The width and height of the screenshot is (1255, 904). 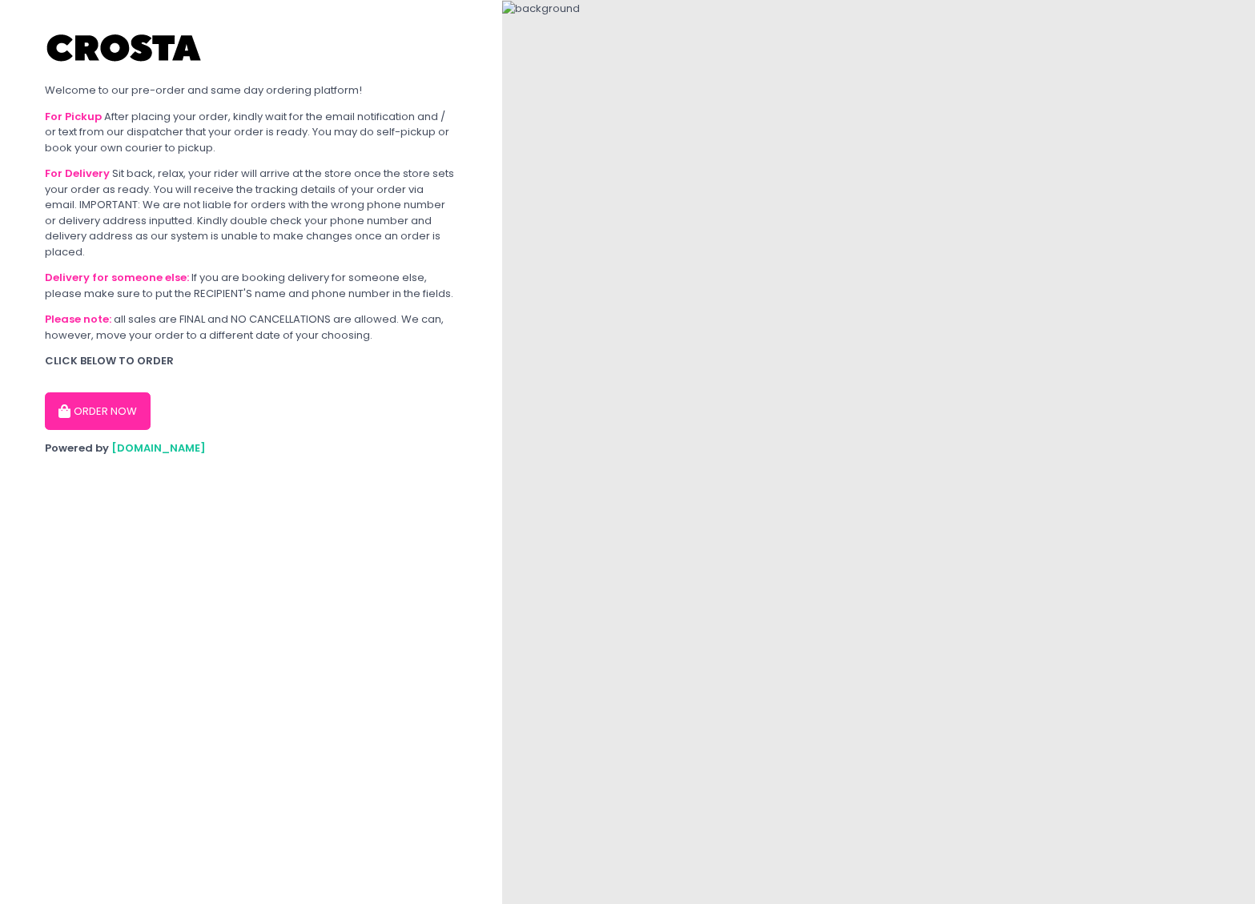 I want to click on div: Welcome to our pre-order and same day ordering platform!, so click(x=251, y=90).